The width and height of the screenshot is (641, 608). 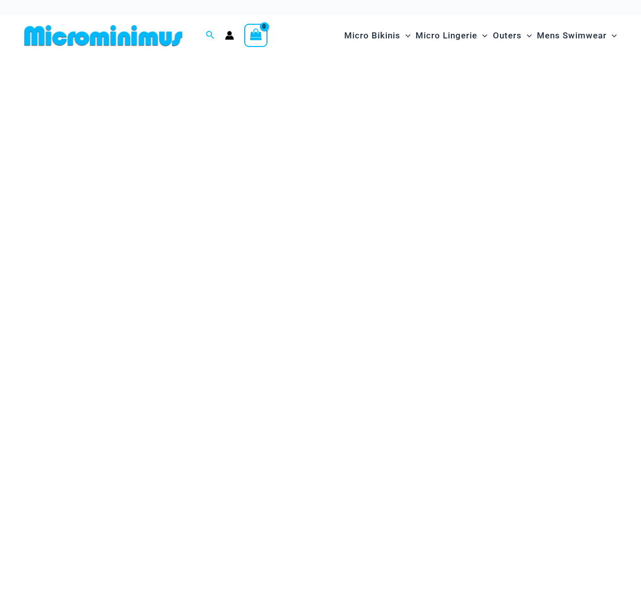 What do you see at coordinates (210, 35) in the screenshot?
I see `a: Search icon link` at bounding box center [210, 35].